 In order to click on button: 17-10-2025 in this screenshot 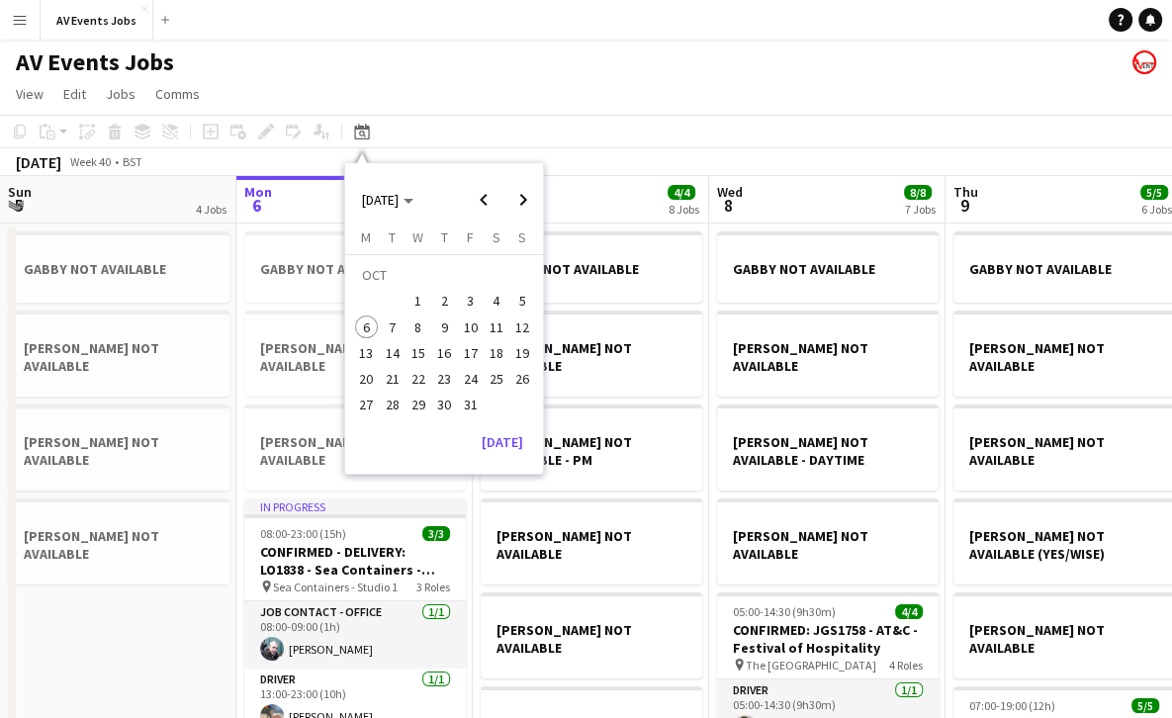, I will do `click(470, 353)`.